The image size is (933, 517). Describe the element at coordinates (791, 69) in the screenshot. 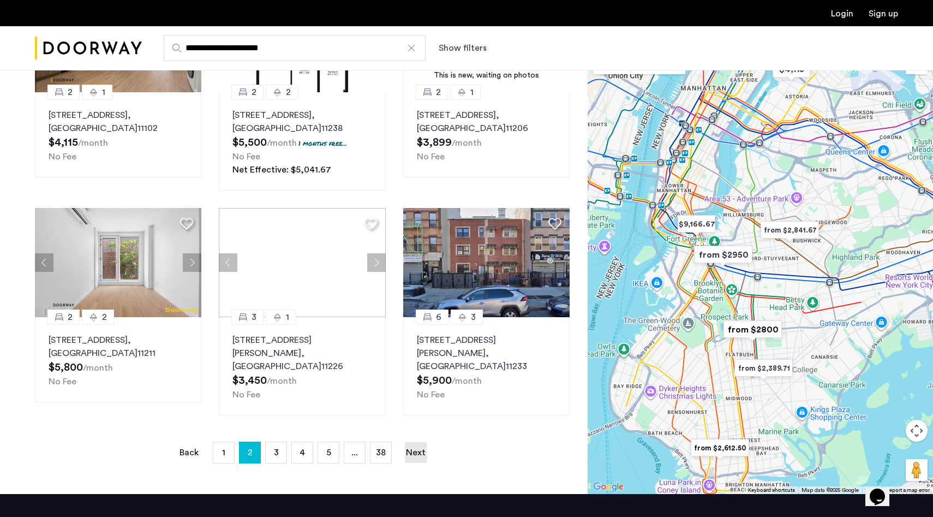

I see `div: $4,115` at that location.